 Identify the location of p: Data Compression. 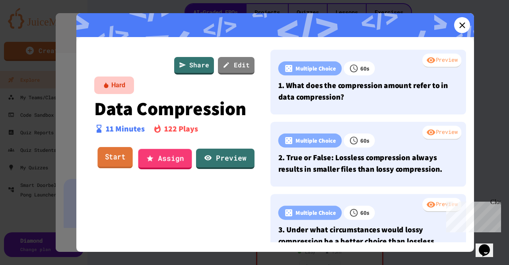
(175, 108).